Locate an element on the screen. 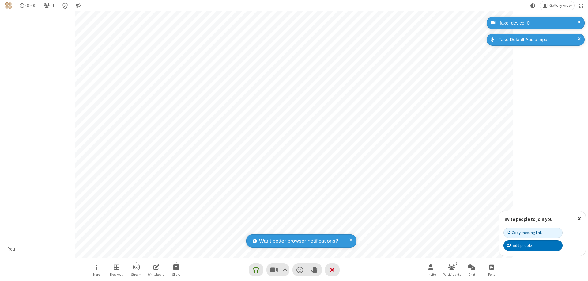 The width and height of the screenshot is (588, 281). span: More is located at coordinates (97, 274).